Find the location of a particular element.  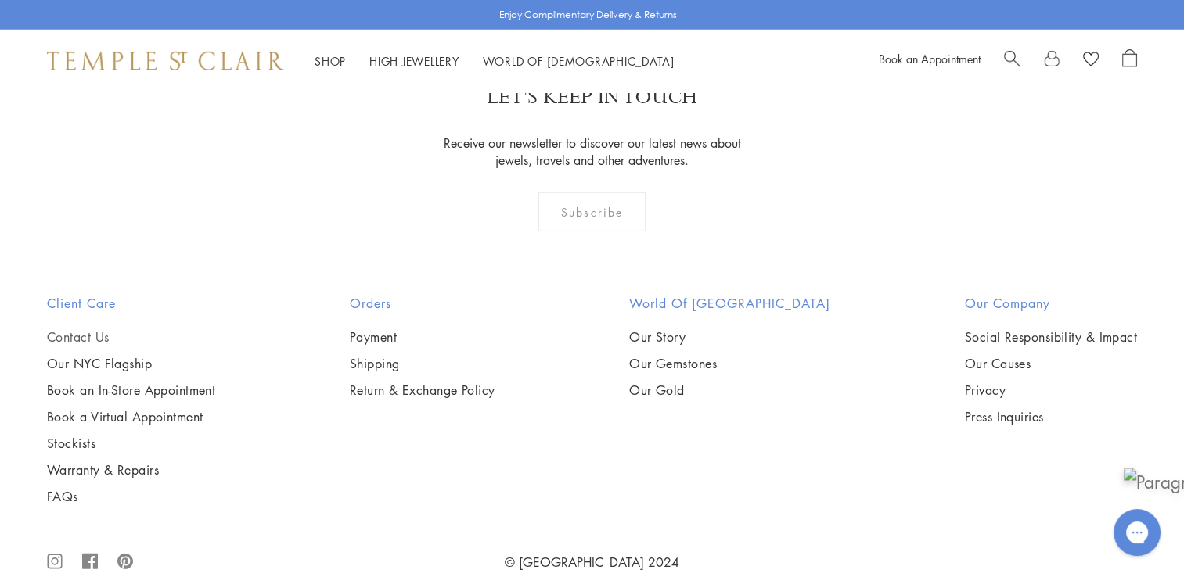

p: Enjoy Complimentary Delivery & Returns is located at coordinates (588, 15).